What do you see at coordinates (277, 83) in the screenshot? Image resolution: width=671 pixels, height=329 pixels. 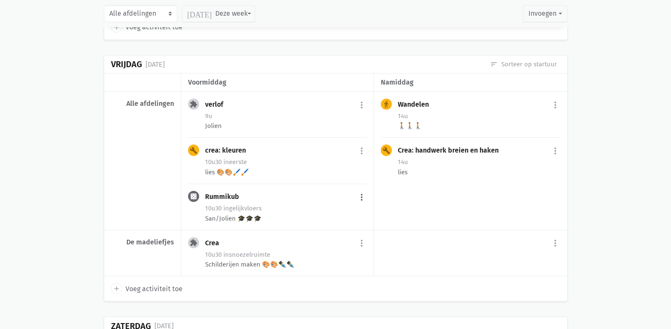 I see `div: voormiddag` at bounding box center [277, 83].